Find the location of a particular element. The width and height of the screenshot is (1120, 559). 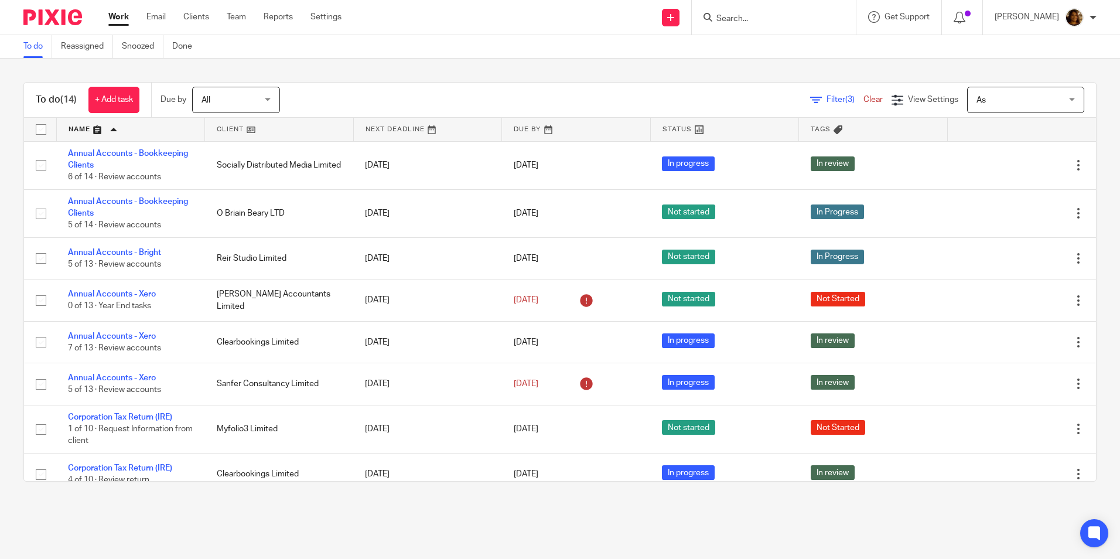

span: All is located at coordinates (206, 100).